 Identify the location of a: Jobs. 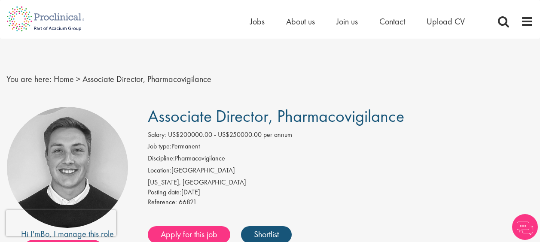
(257, 21).